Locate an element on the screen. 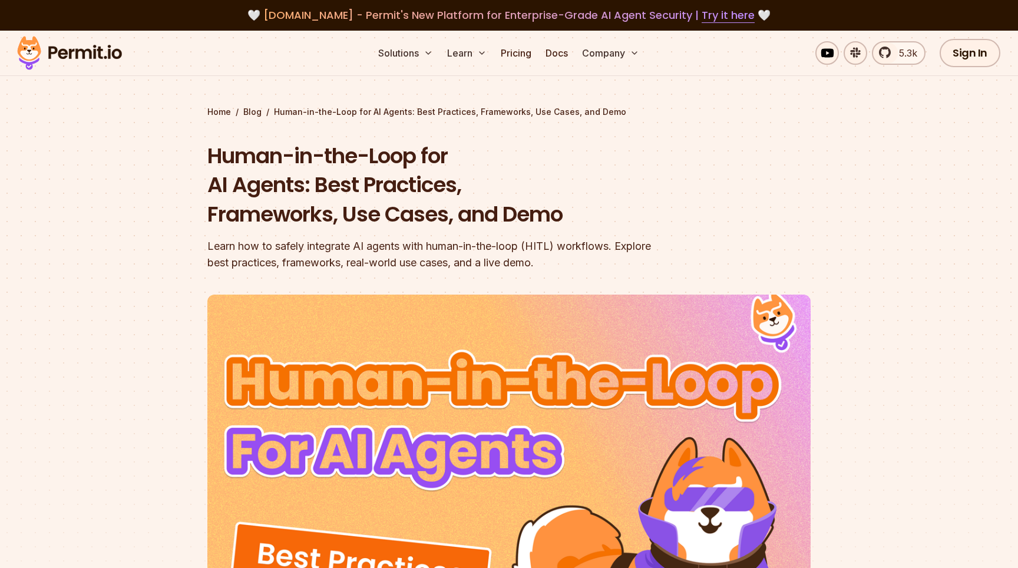 Image resolution: width=1018 pixels, height=568 pixels. div: Learn how to safely integrate AI agents with human-in-the-loop (HITL) workflows. Explore best pra... is located at coordinates (434, 254).